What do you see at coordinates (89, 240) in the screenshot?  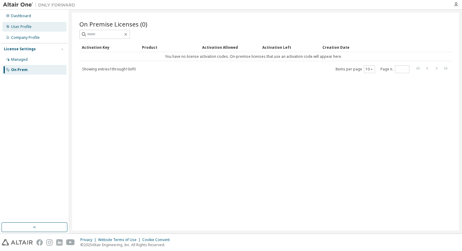 I see `div: Privacy` at bounding box center [89, 240].